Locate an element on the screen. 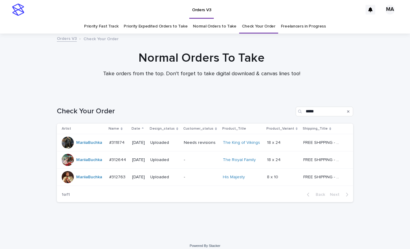 The image size is (410, 249). p: Needs revisions is located at coordinates (201, 143).